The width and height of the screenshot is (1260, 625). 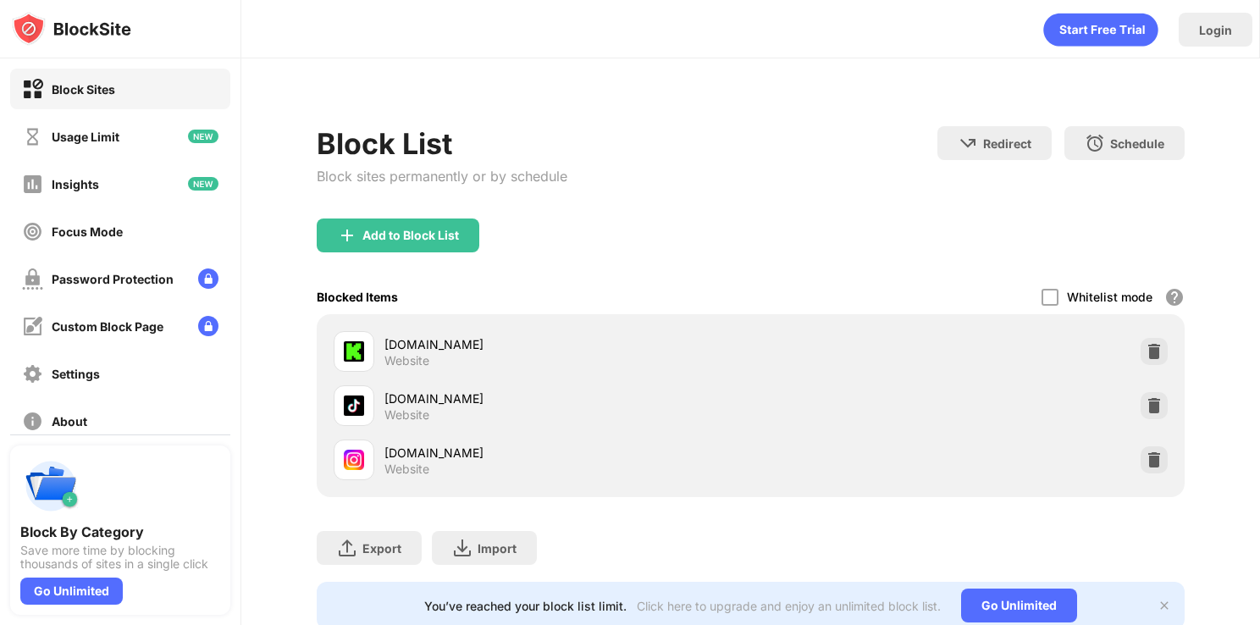 What do you see at coordinates (497, 548) in the screenshot?
I see `div: Import` at bounding box center [497, 548].